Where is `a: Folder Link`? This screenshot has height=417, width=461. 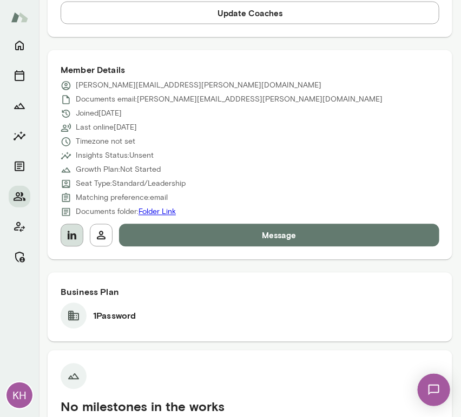
a: Folder Link is located at coordinates (157, 212).